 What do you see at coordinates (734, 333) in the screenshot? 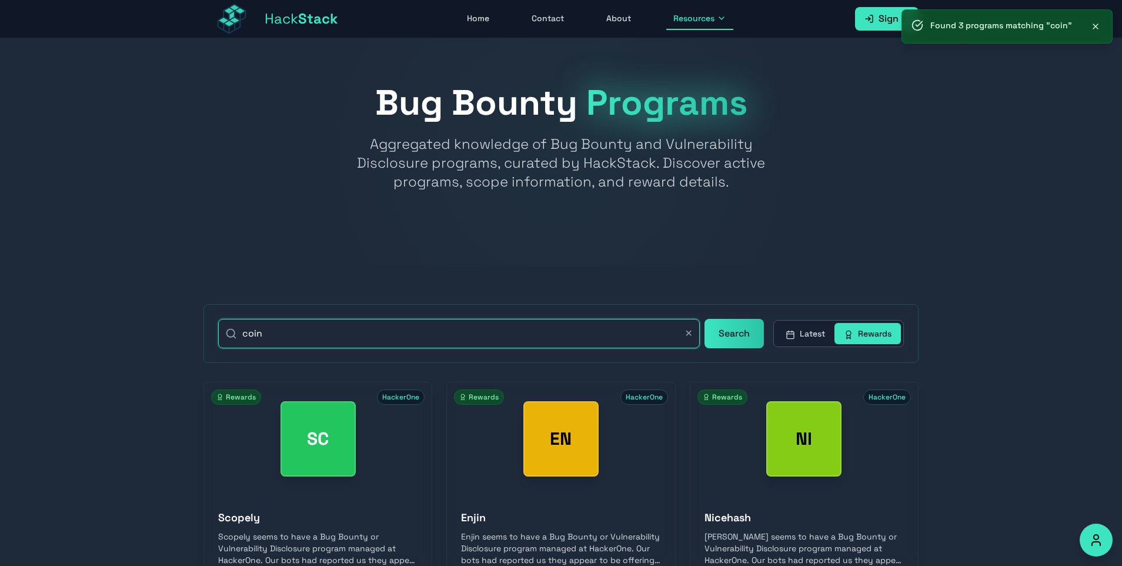
I see `button: Search` at bounding box center [734, 333].